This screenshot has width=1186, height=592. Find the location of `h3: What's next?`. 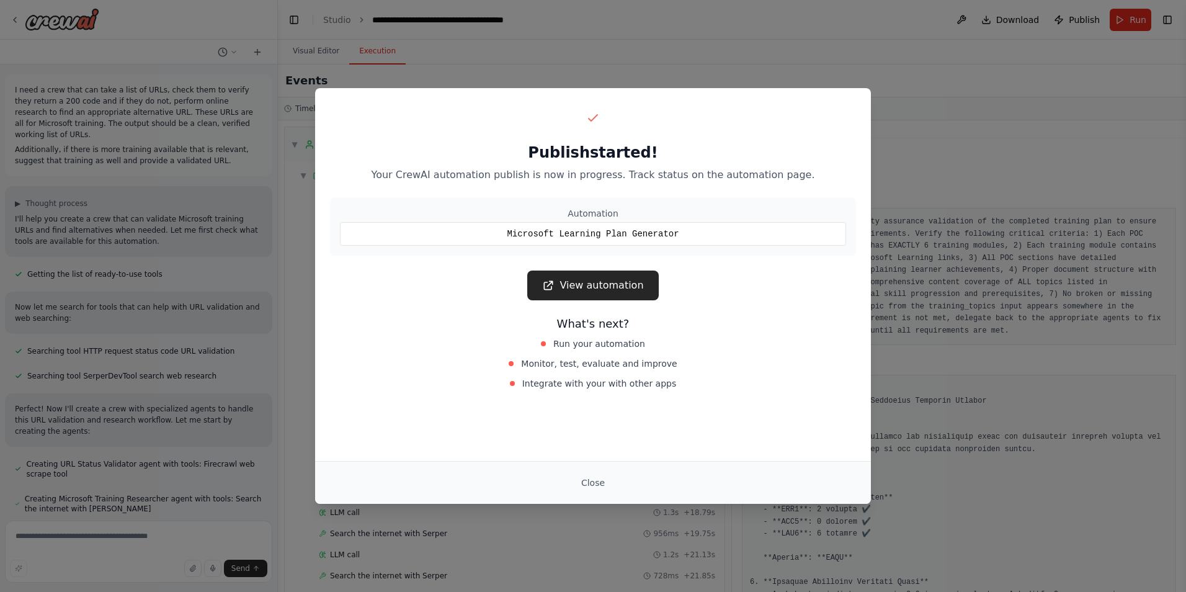

h3: What's next? is located at coordinates (593, 324).